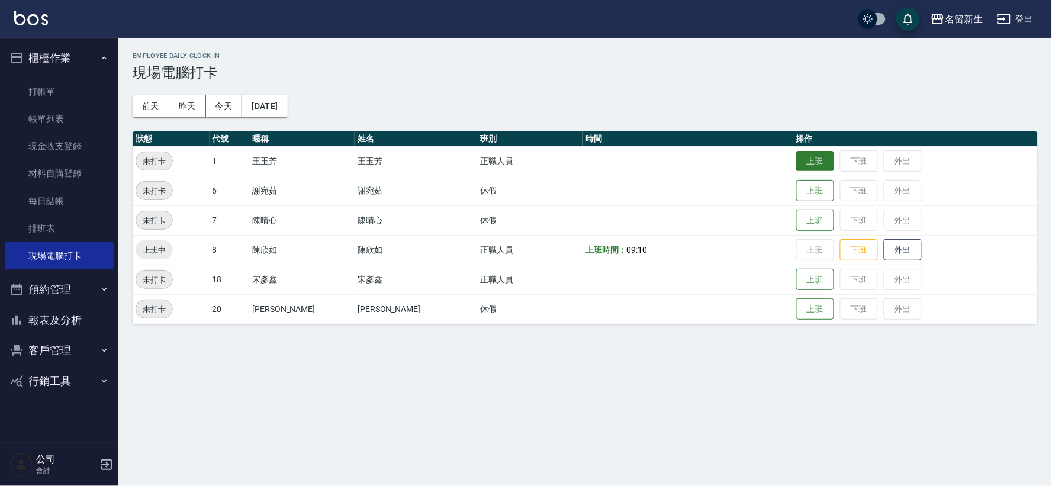 This screenshot has height=486, width=1052. What do you see at coordinates (59, 146) in the screenshot?
I see `a: 現金收支登錄` at bounding box center [59, 146].